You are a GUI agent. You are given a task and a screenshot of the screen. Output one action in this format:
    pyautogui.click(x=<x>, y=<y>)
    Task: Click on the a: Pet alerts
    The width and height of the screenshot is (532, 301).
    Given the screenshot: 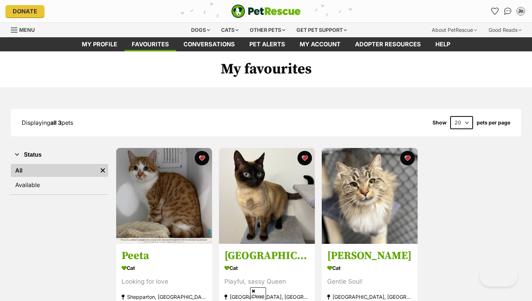 What is the action you would take?
    pyautogui.click(x=267, y=44)
    